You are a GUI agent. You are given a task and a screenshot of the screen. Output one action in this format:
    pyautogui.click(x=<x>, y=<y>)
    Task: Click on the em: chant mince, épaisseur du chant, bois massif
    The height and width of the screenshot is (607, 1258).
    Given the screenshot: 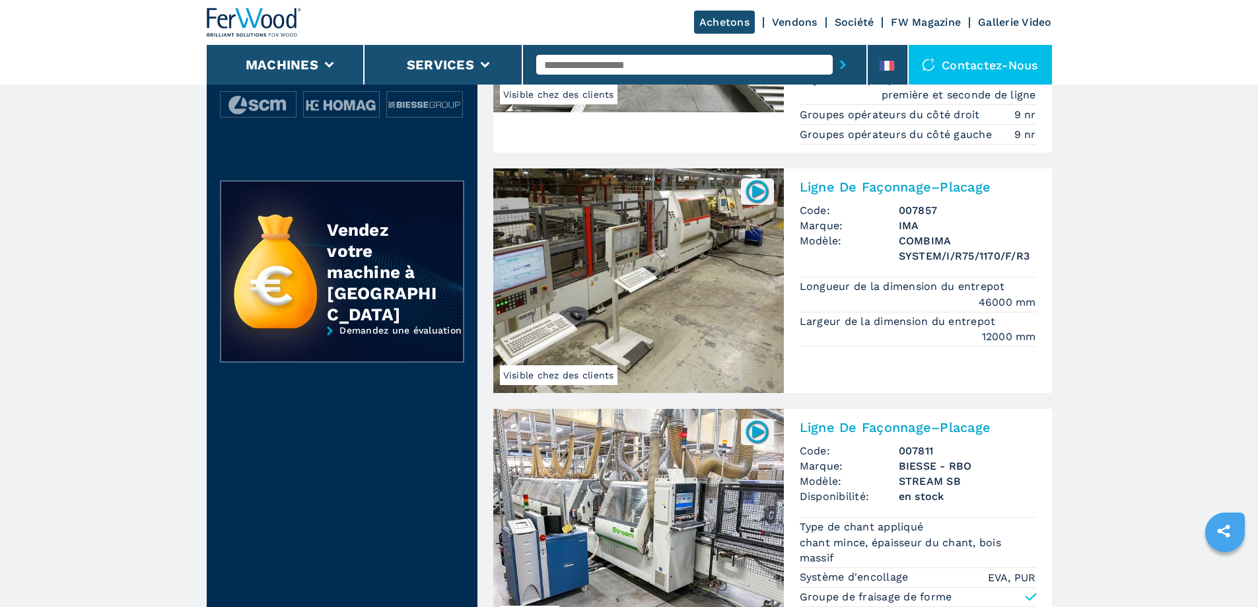 What is the action you would take?
    pyautogui.click(x=918, y=550)
    